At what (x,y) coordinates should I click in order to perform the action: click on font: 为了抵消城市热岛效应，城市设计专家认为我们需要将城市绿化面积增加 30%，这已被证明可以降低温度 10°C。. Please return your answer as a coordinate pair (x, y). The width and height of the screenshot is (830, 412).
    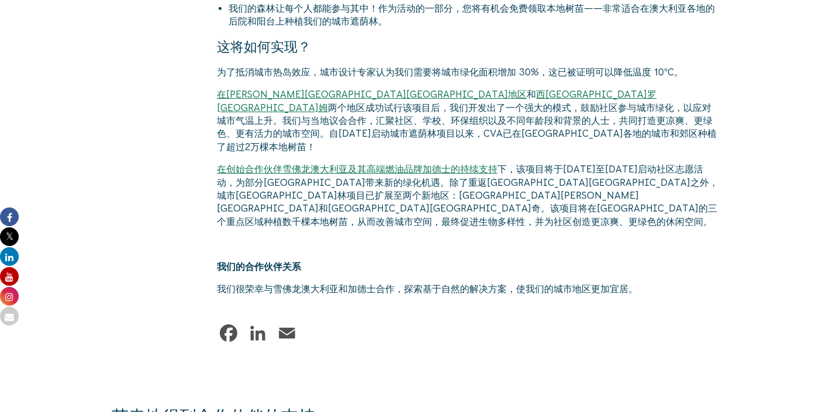
    Looking at the image, I should click on (450, 72).